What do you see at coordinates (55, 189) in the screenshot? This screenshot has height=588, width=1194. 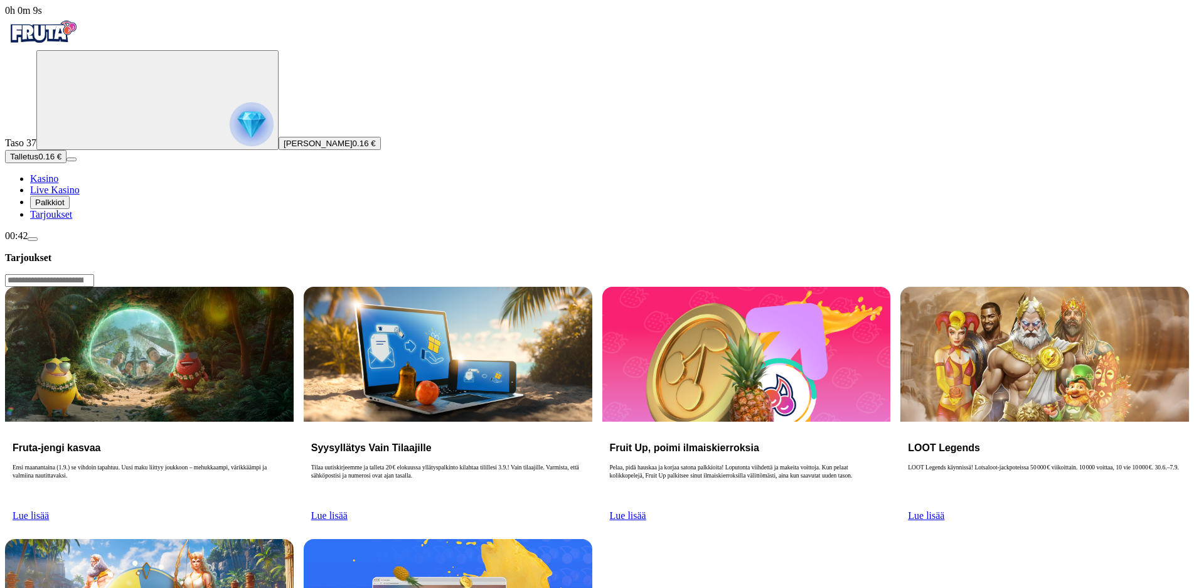 I see `a: poker-chip iconLive Kasino` at bounding box center [55, 189].